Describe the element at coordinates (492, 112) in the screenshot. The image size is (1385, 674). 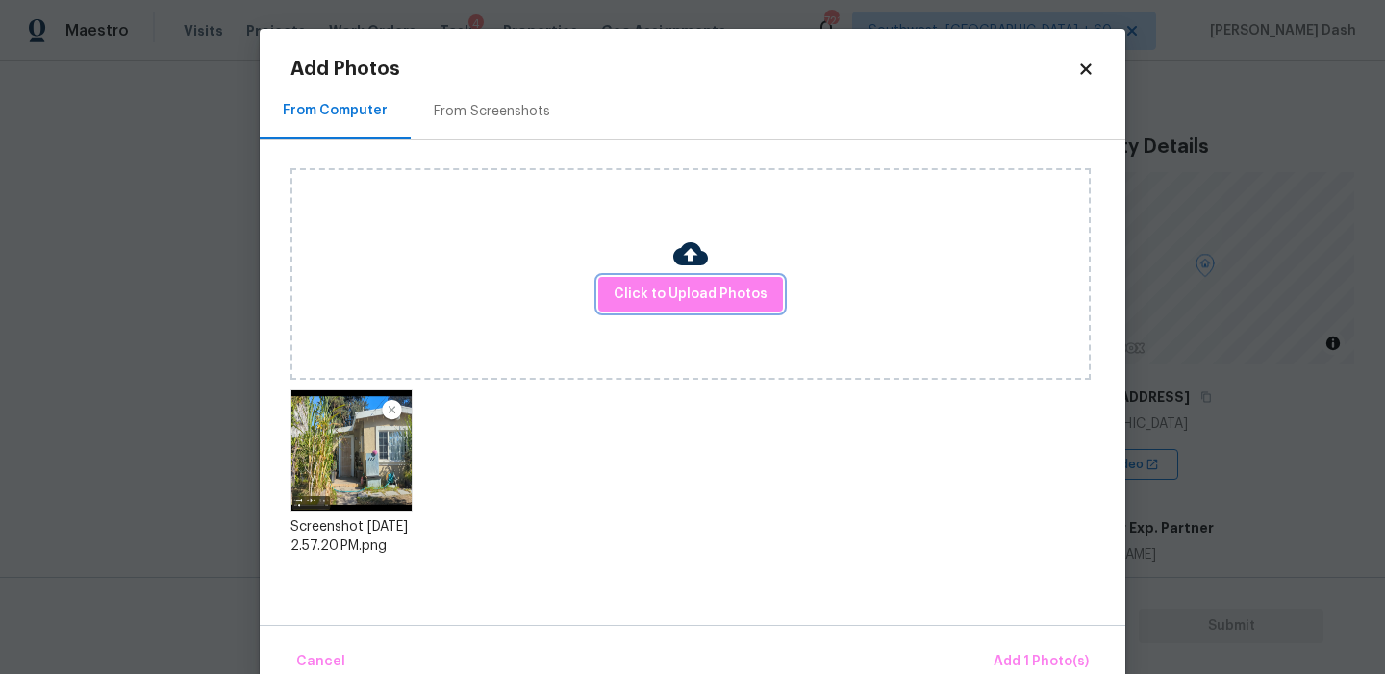
I see `div: From Screenshots` at that location.